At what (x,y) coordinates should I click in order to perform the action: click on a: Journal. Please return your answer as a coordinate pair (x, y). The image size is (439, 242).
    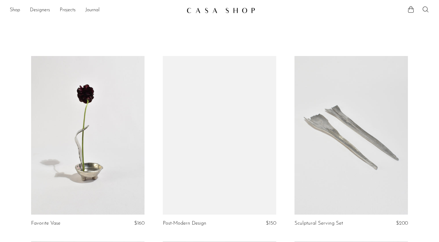
    Looking at the image, I should click on (92, 10).